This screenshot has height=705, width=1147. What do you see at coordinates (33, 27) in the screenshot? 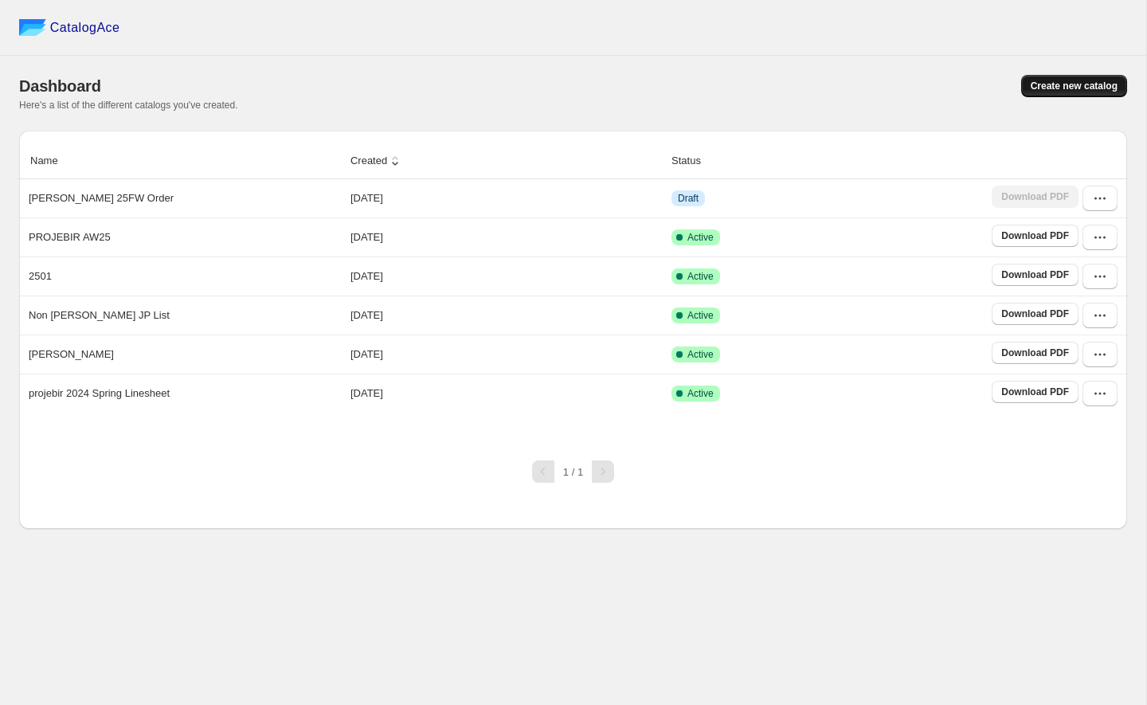
I see `img: catalog ace` at bounding box center [33, 27].